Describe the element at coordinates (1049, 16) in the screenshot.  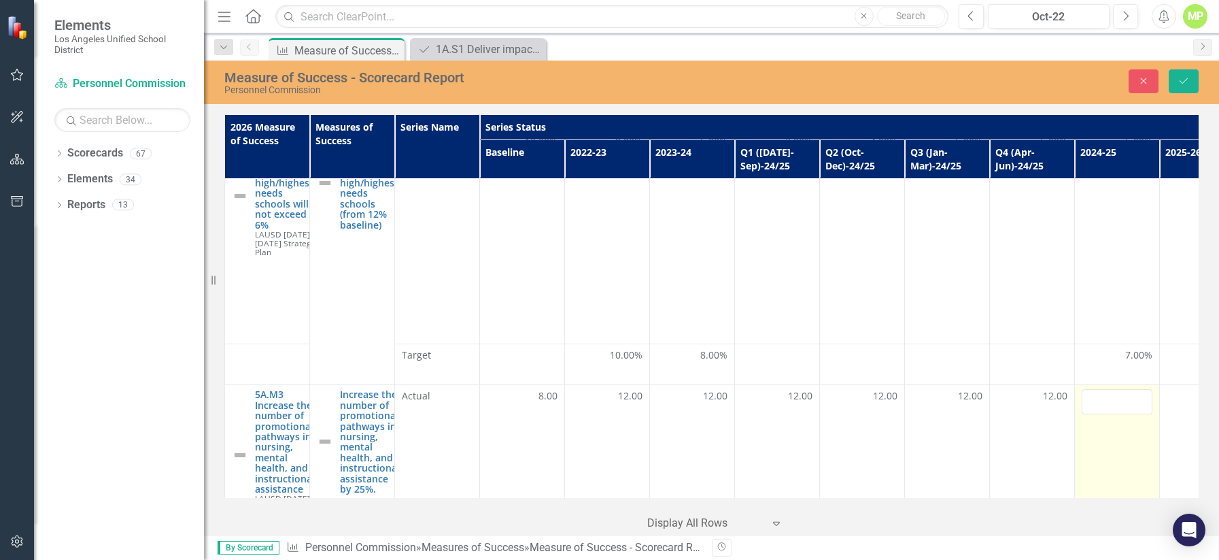
I see `button: Oct-22` at that location.